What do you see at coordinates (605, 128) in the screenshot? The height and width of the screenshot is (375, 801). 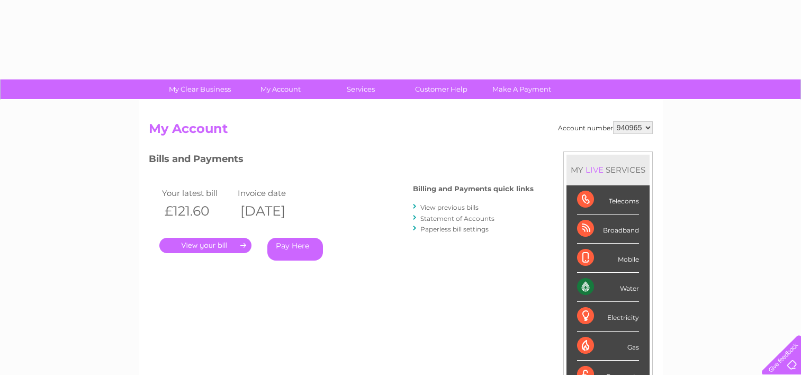 I see `div: Account number` at bounding box center [605, 128].